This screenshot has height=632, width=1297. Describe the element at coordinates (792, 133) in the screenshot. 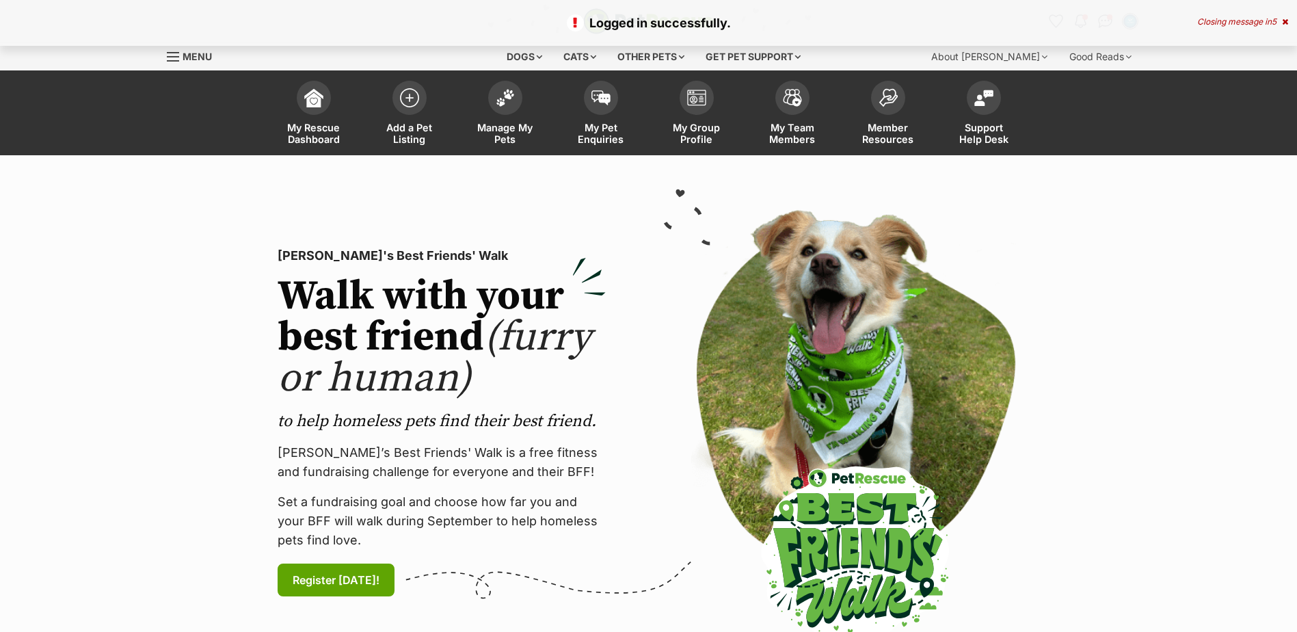

I see `span: My Team Members` at that location.